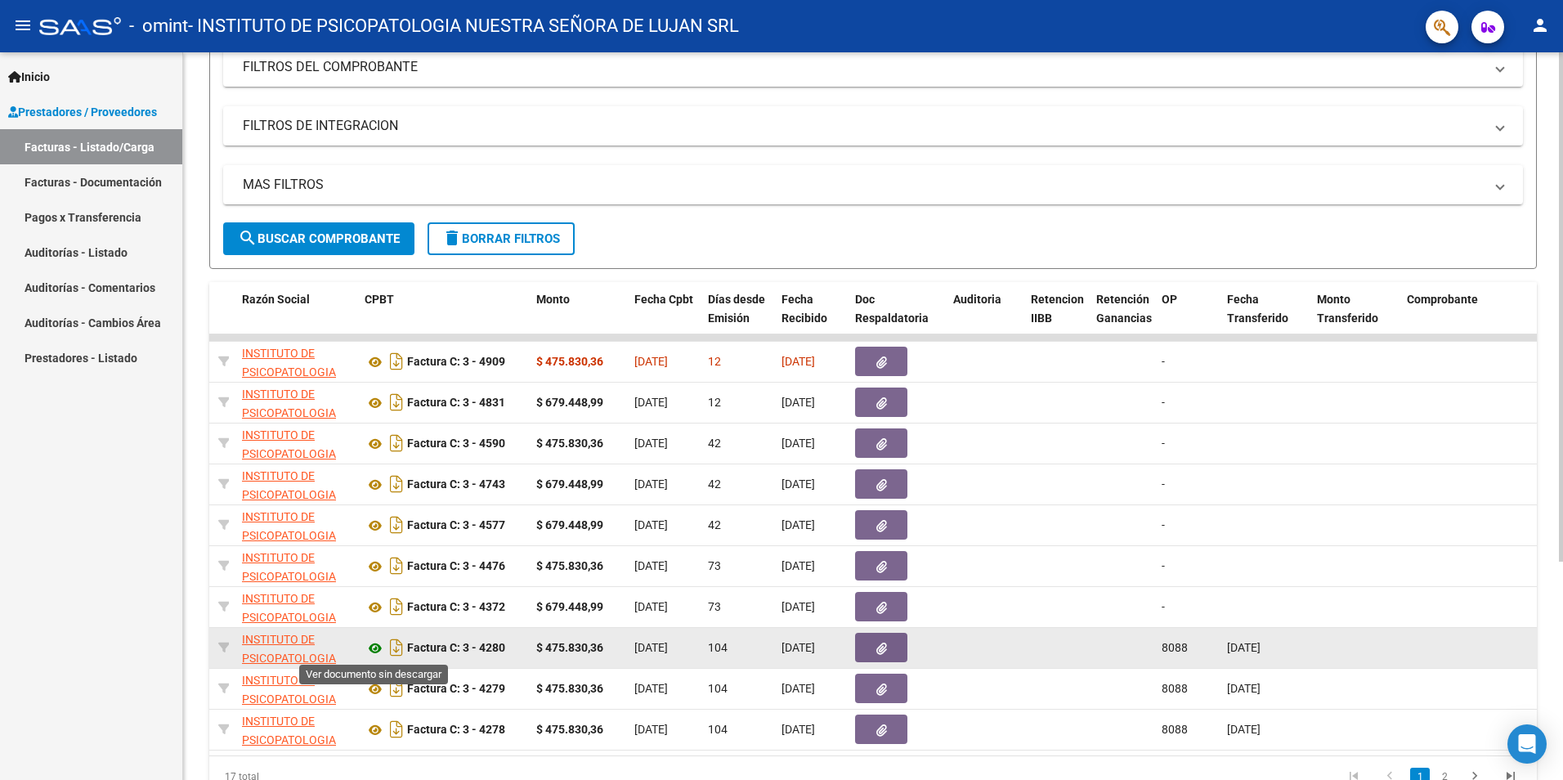 This screenshot has width=1563, height=780. I want to click on button: Buscar Comprobante, so click(319, 239).